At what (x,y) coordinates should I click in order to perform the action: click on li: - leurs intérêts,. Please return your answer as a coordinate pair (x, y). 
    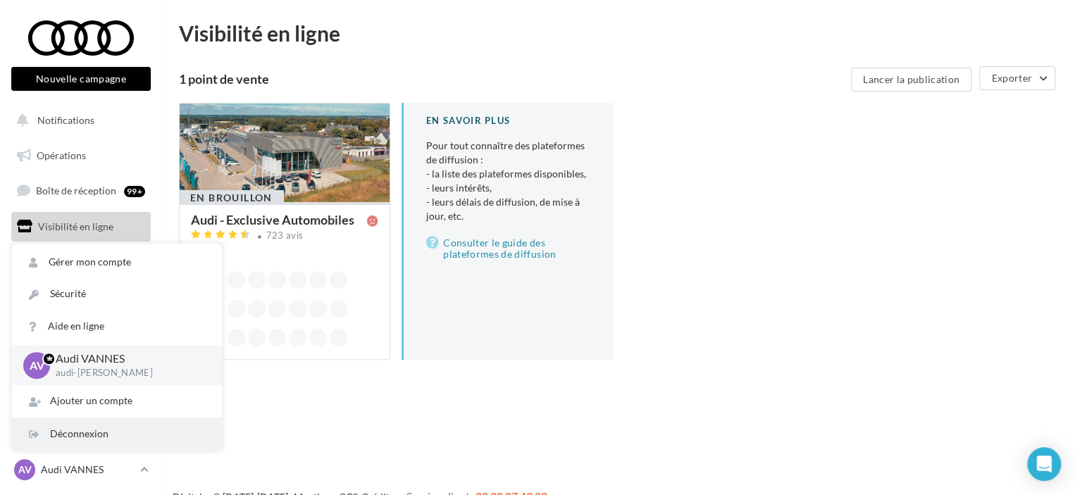
    Looking at the image, I should click on (508, 188).